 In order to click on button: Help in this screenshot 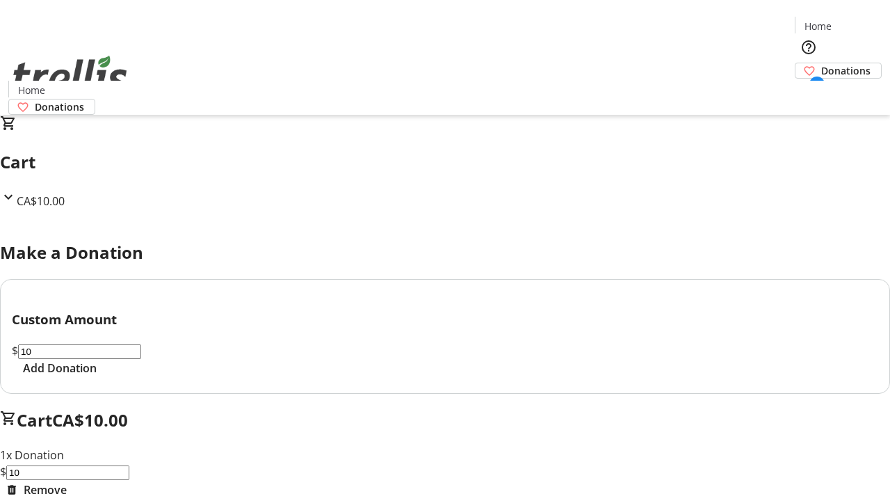, I will do `click(808, 47)`.